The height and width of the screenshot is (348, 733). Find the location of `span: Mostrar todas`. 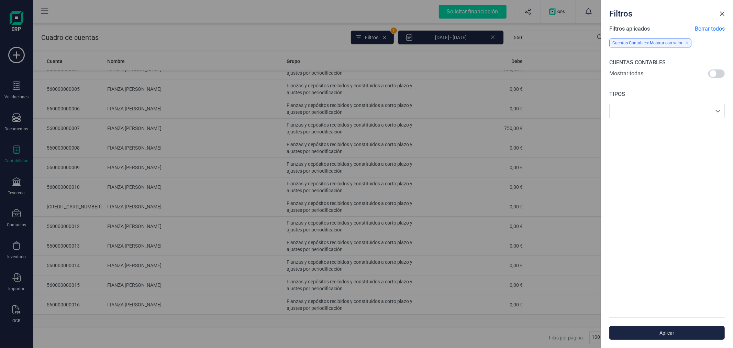

span: Mostrar todas is located at coordinates (626, 74).